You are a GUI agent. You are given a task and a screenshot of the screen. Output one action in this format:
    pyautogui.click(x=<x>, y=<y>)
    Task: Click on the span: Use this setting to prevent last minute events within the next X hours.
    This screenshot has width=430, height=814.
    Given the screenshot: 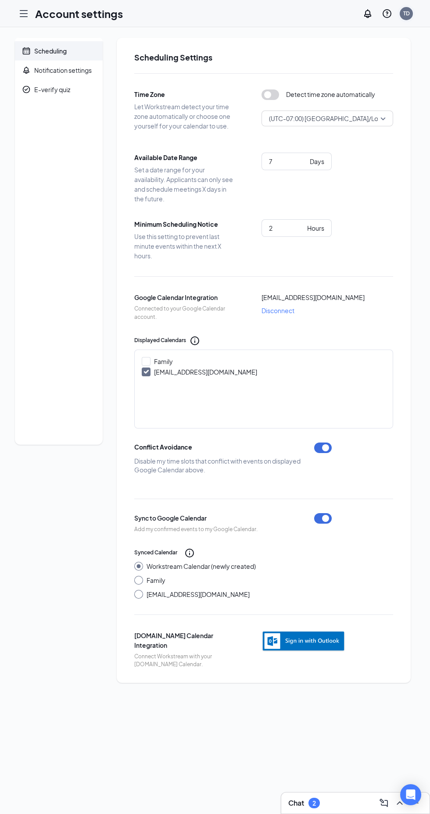 What is the action you would take?
    pyautogui.click(x=185, y=246)
    